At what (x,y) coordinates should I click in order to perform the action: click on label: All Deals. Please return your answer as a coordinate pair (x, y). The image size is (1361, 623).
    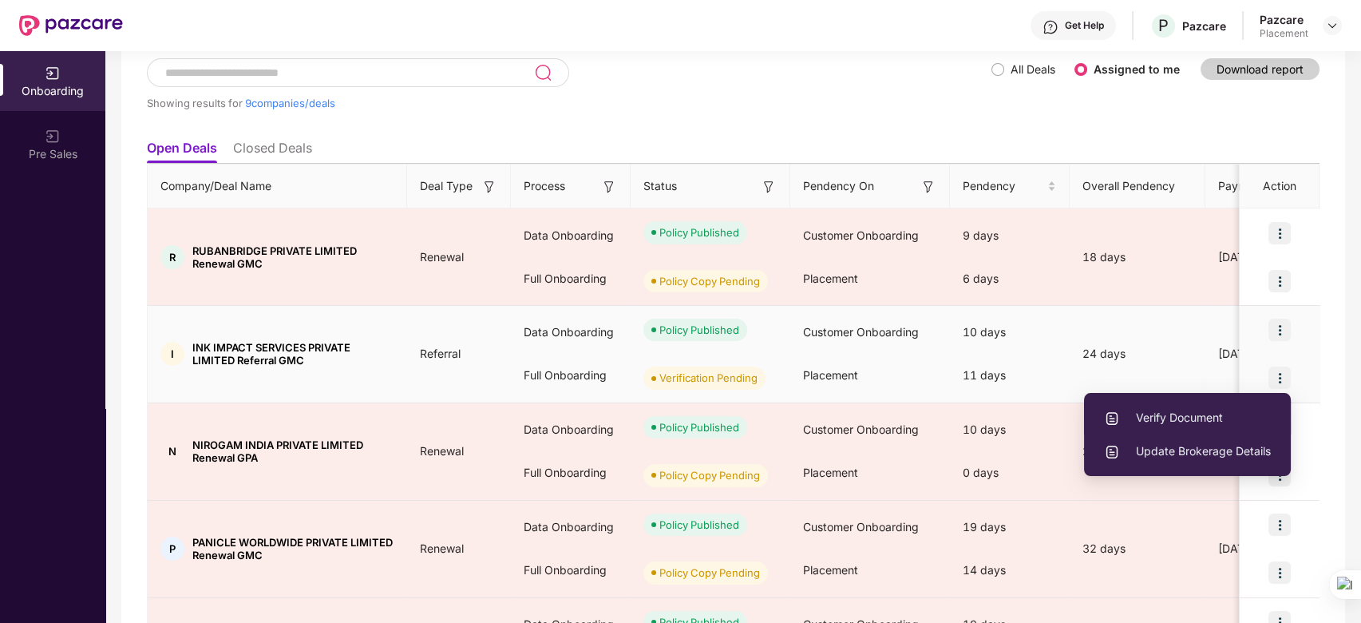
    Looking at the image, I should click on (1033, 69).